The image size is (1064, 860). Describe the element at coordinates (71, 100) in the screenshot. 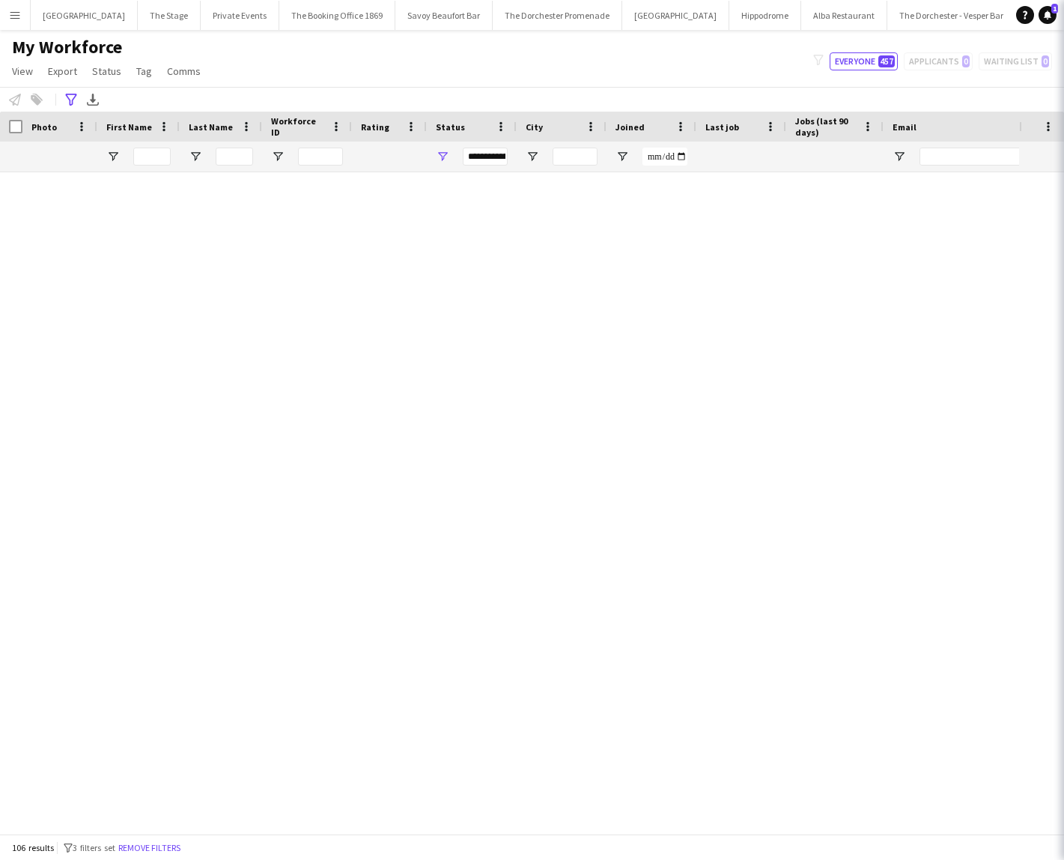

I see `app-action-btn: Advanced filters` at that location.